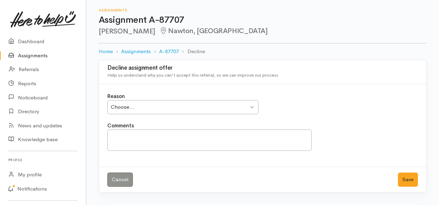 This screenshot has width=439, height=205. Describe the element at coordinates (263, 51) in the screenshot. I see `nav: breadcrumb` at that location.